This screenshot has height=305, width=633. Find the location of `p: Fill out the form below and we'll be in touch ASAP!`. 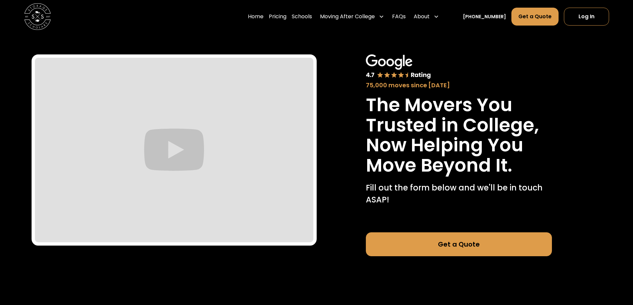

p: Fill out the form below and we'll be in touch ASAP! is located at coordinates (459, 194).